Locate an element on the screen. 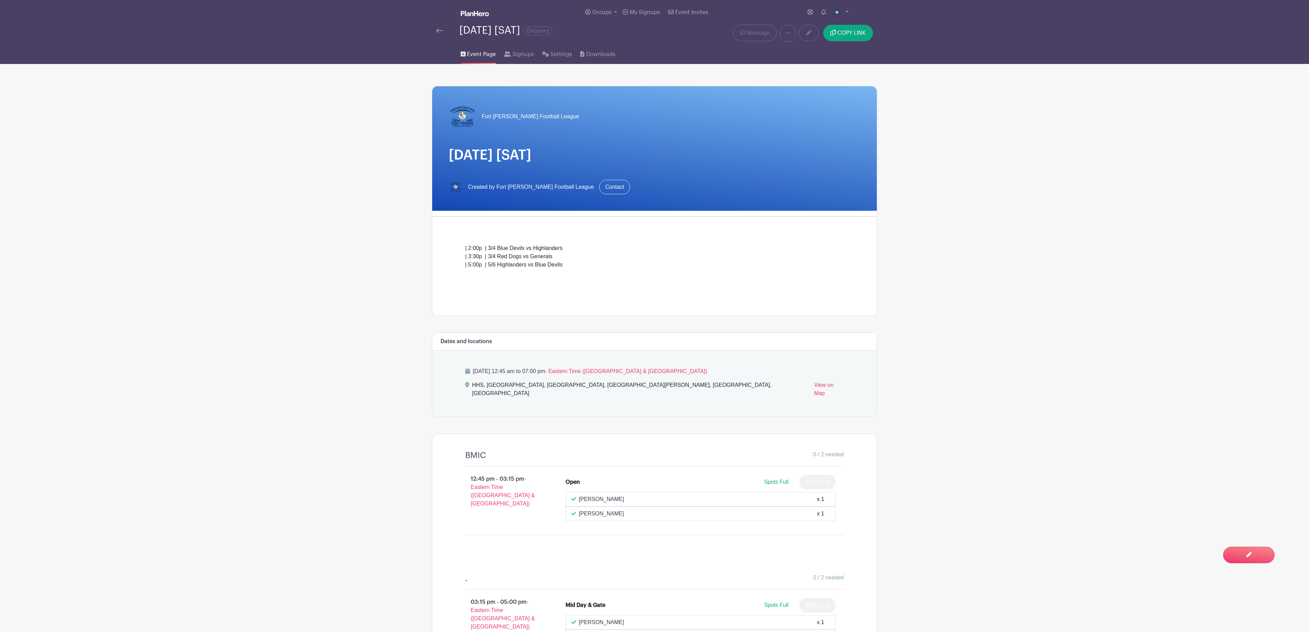 Image resolution: width=1309 pixels, height=632 pixels. img: back-arrow-29a5d9b10d5bd6ae65dc969a981735edf675c4d7a1fe02e03b50dbd4ba3cdb55.svg is located at coordinates (439, 31).